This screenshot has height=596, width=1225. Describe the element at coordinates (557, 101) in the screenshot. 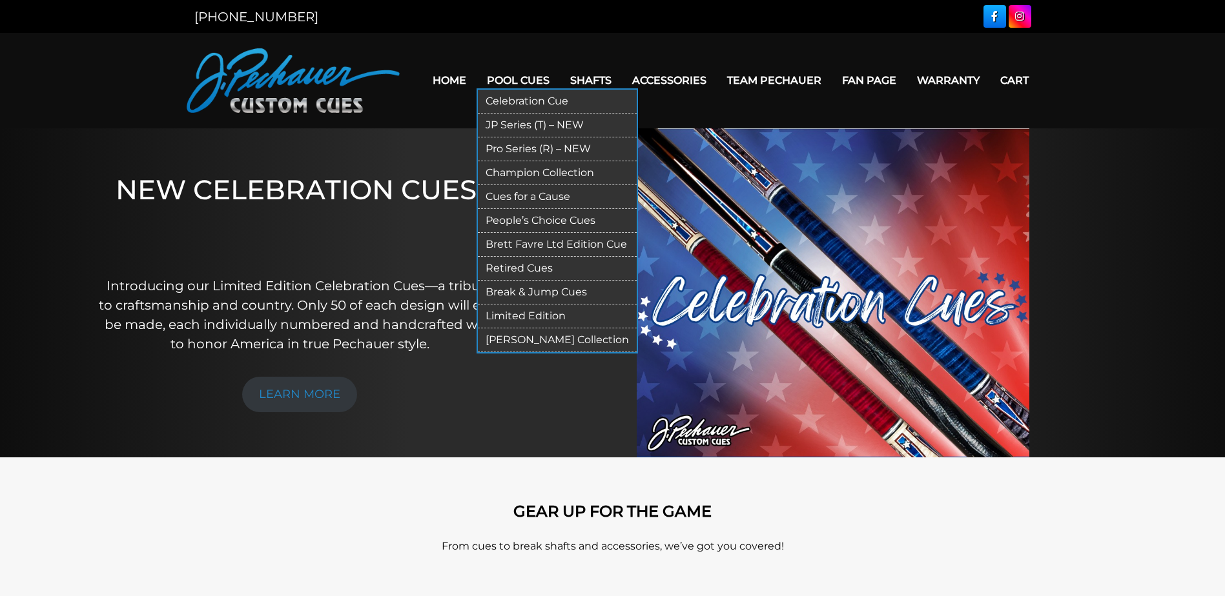

I see `a: Celebration Cue` at that location.